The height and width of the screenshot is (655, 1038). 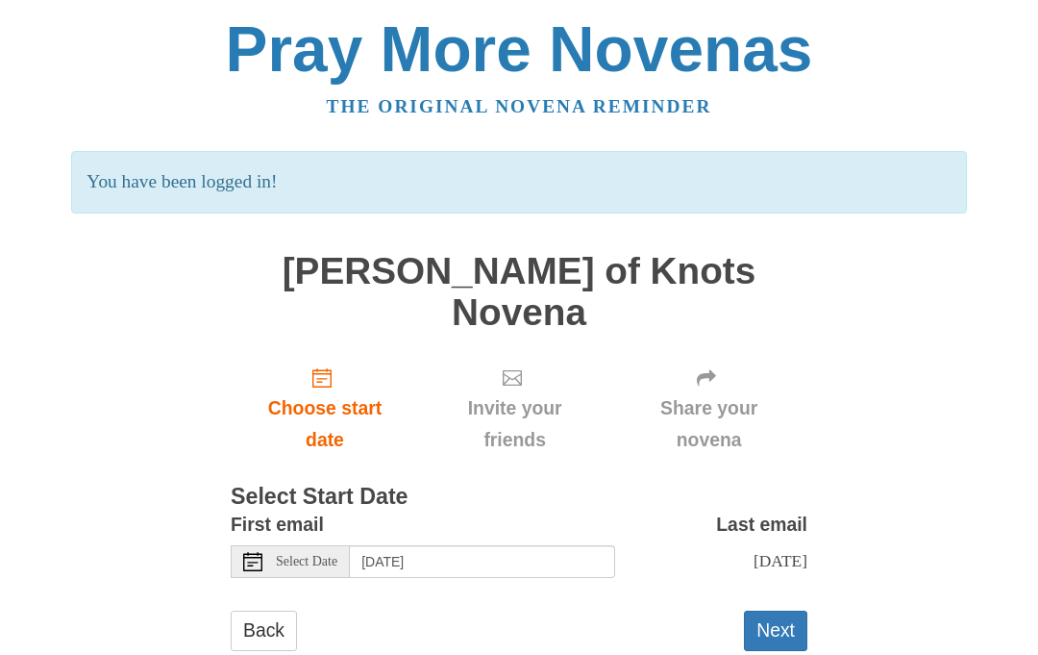 I want to click on label: Last email, so click(x=761, y=524).